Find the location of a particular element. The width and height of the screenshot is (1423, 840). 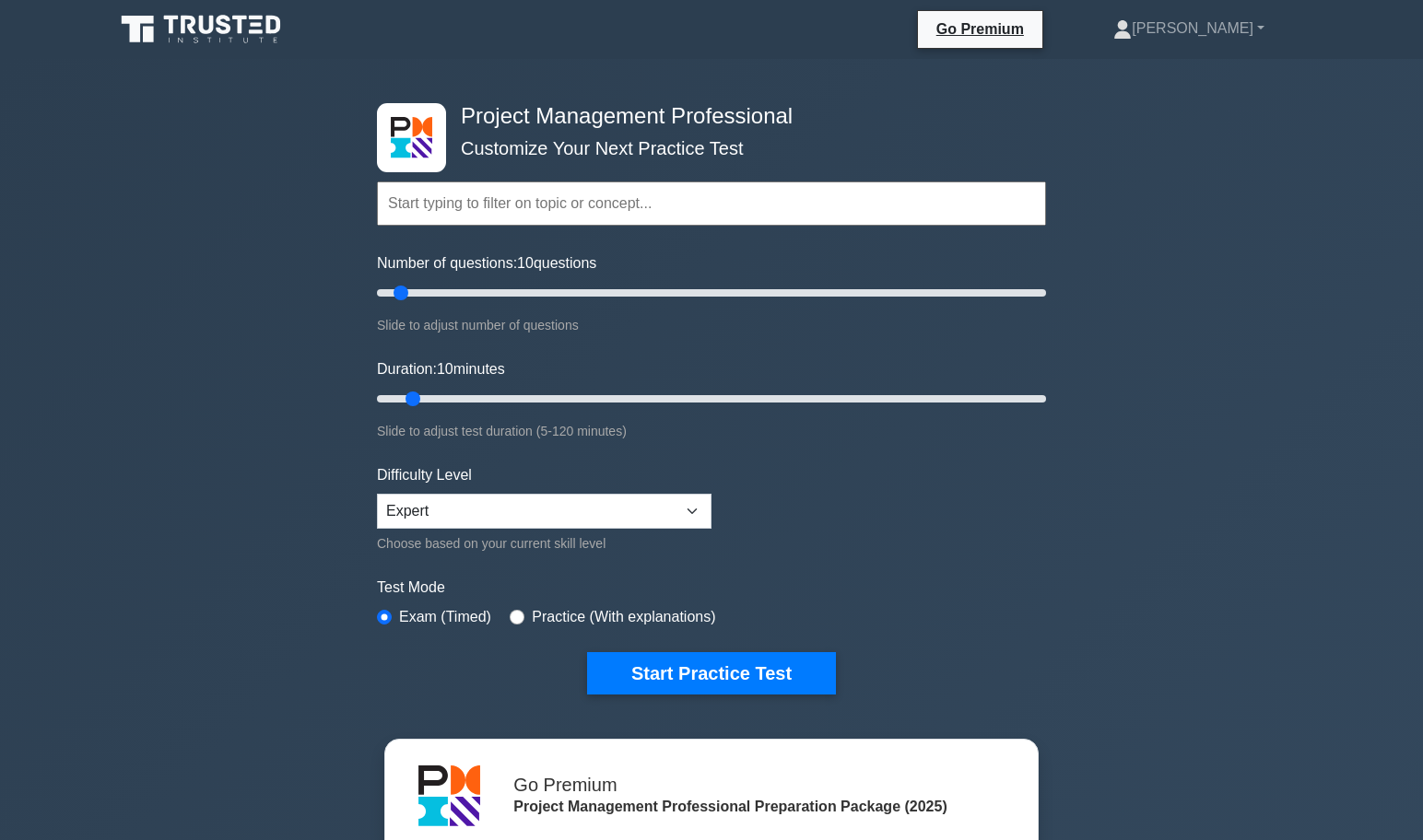

button: Start Practice Test is located at coordinates (712, 673).